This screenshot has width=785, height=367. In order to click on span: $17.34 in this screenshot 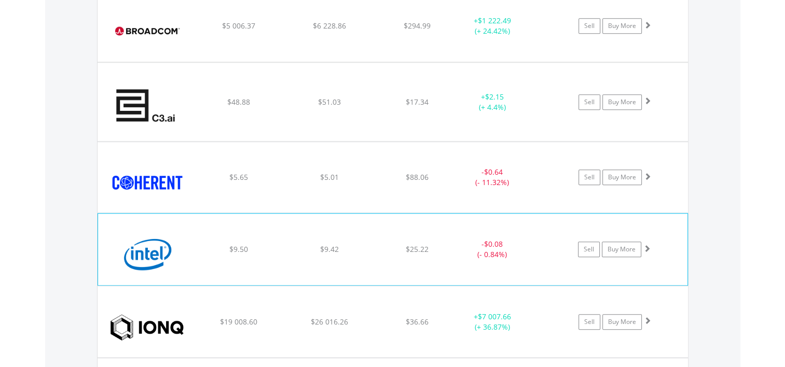, I will do `click(417, 102)`.